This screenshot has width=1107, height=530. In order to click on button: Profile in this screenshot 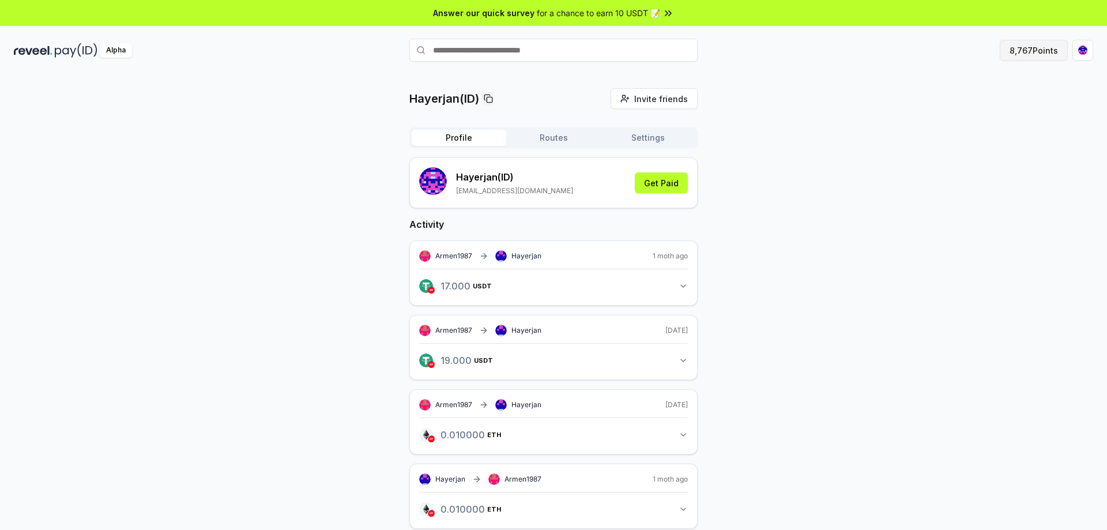, I will do `click(459, 138)`.